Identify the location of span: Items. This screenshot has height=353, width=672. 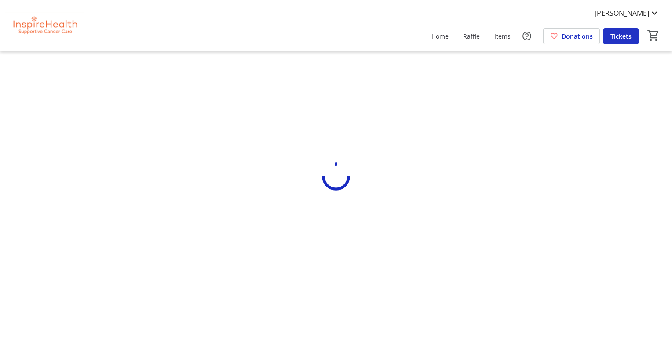
(502, 36).